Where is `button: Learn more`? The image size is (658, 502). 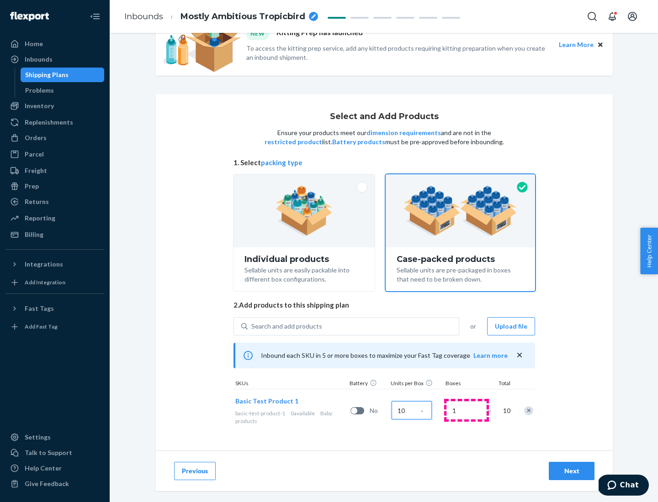
button: Learn more is located at coordinates (490, 356).